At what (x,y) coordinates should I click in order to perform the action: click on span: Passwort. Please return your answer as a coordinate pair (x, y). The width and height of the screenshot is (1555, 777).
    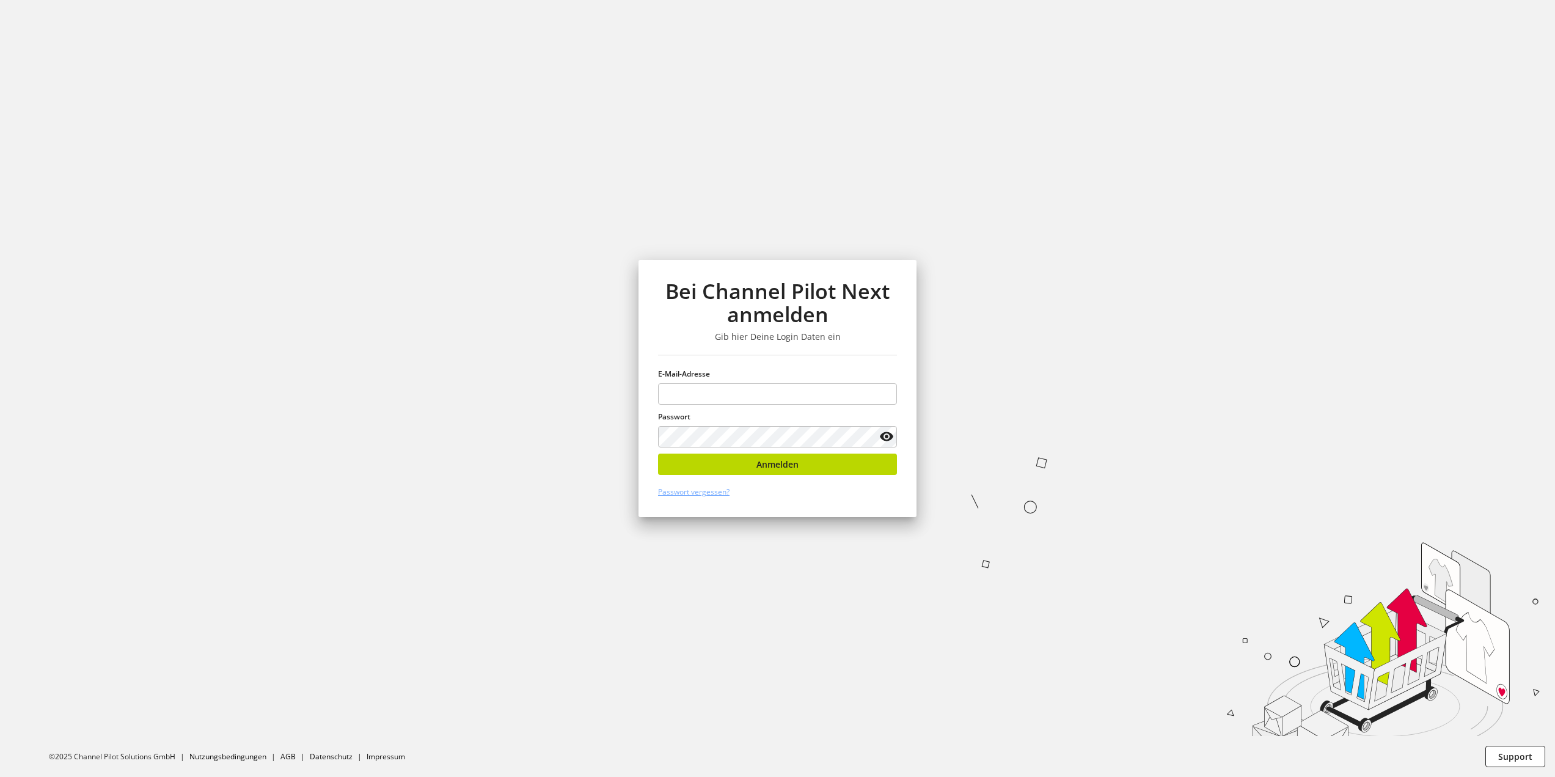
    Looking at the image, I should click on (674, 416).